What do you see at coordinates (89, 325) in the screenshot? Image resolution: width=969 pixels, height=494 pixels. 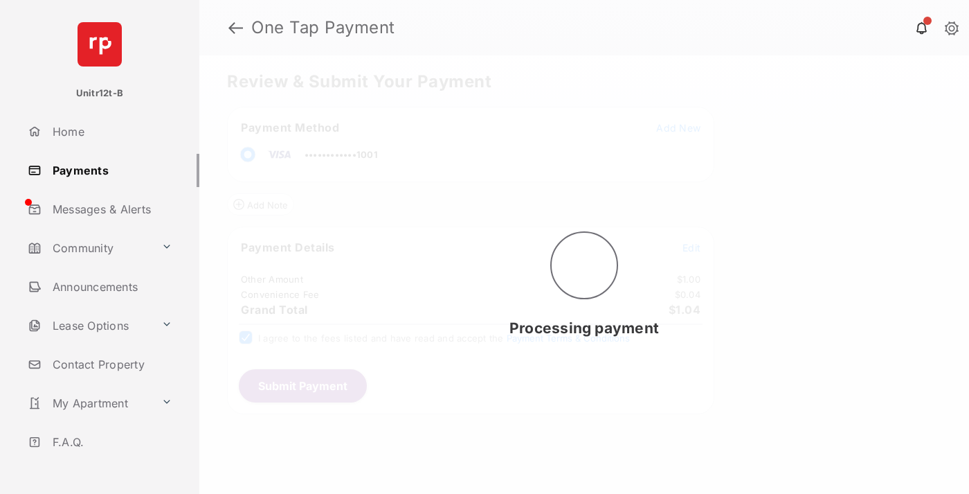 I see `a: Lease Options` at bounding box center [89, 325].